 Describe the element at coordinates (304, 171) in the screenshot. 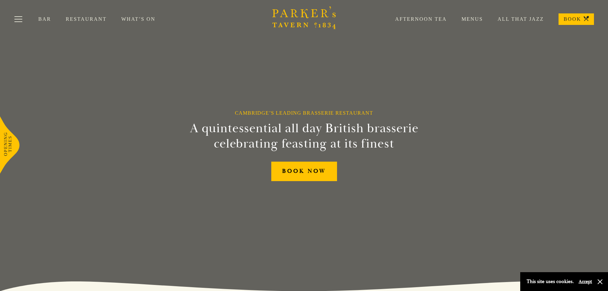

I see `a: BOOK NOW` at that location.